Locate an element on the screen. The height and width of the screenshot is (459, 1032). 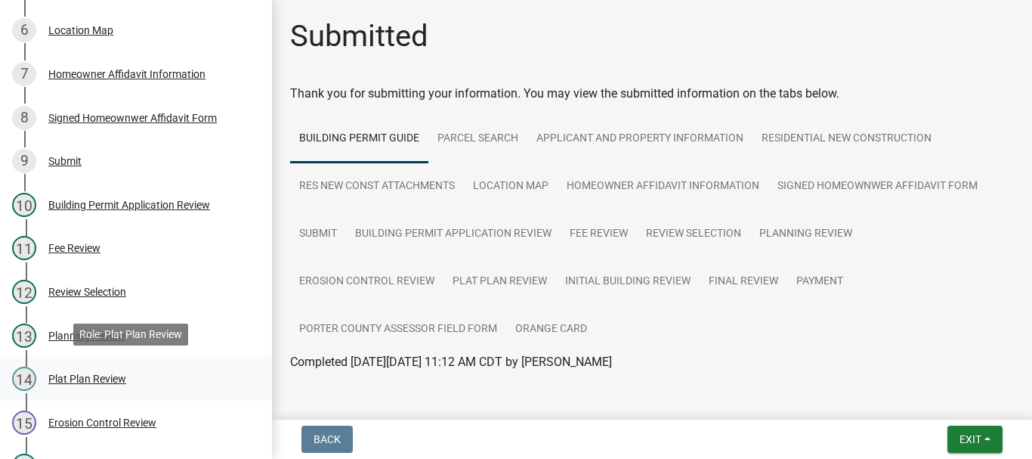
a: Plat Plan Review is located at coordinates (499, 282).